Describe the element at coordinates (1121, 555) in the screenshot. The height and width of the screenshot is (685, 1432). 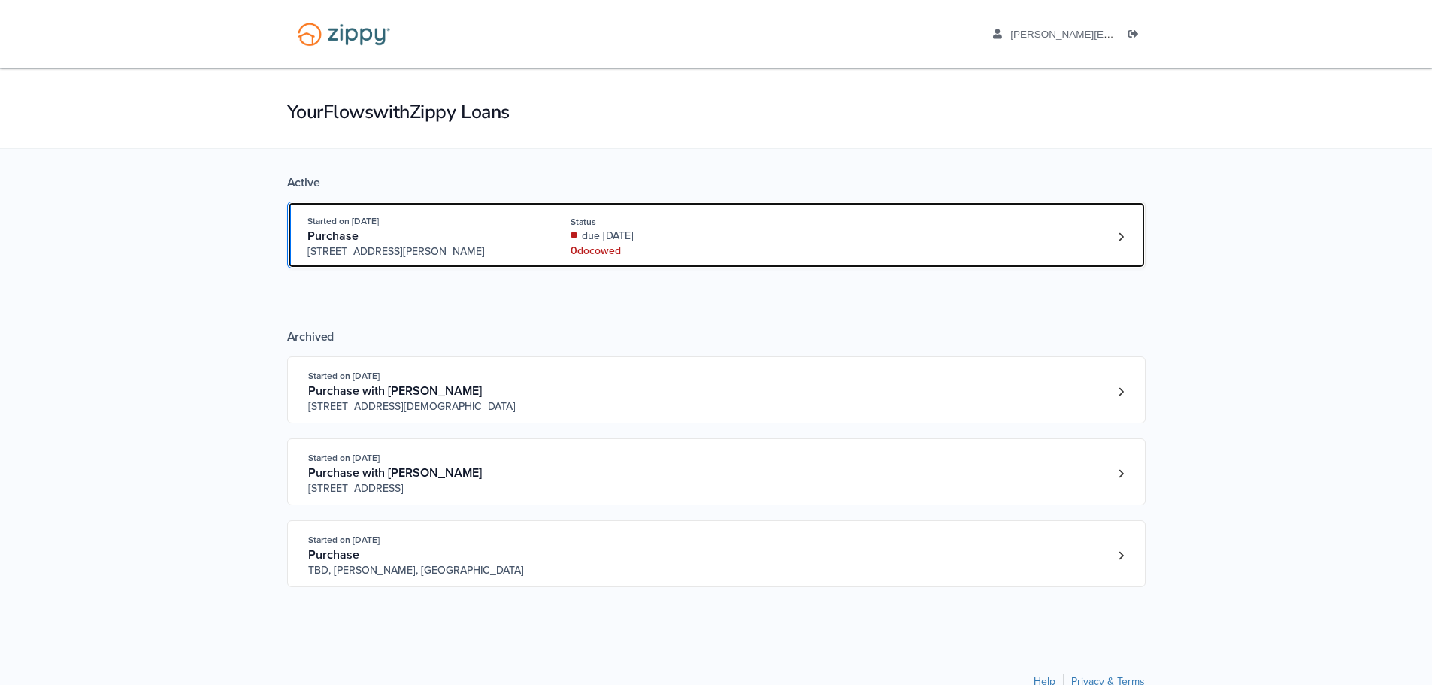
I see `a: Loan number 3940633` at that location.